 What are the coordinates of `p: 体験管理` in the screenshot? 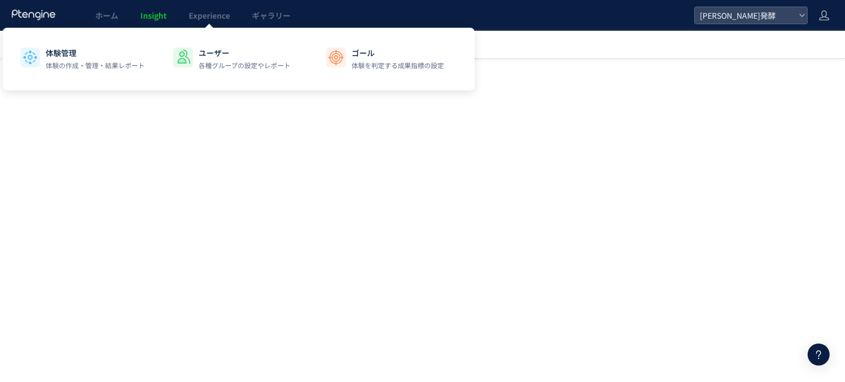 It's located at (95, 53).